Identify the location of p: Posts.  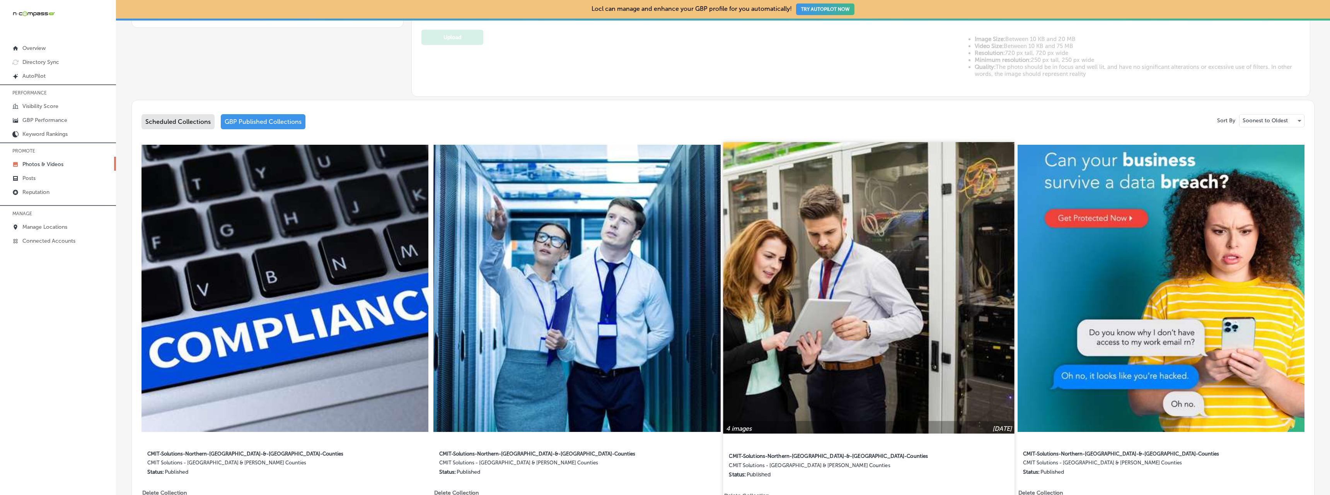
(29, 178).